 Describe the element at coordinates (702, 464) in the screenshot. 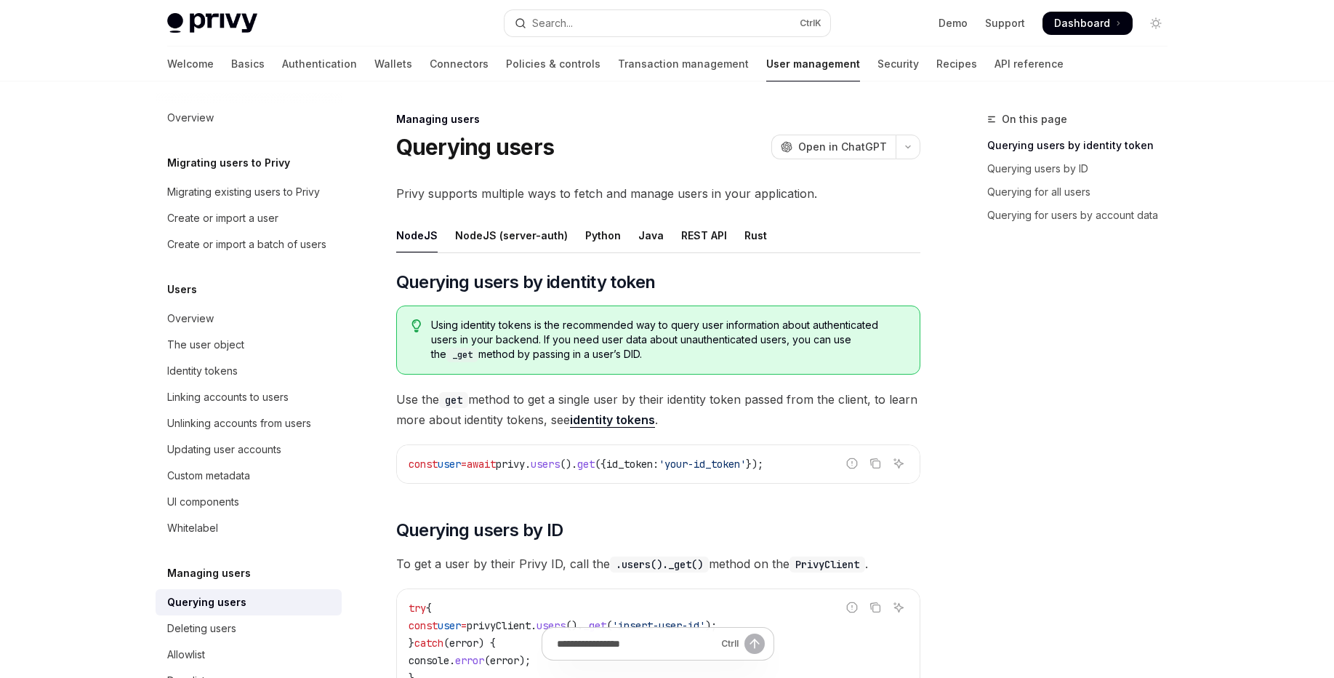

I see `span: 'your-id_token'` at that location.